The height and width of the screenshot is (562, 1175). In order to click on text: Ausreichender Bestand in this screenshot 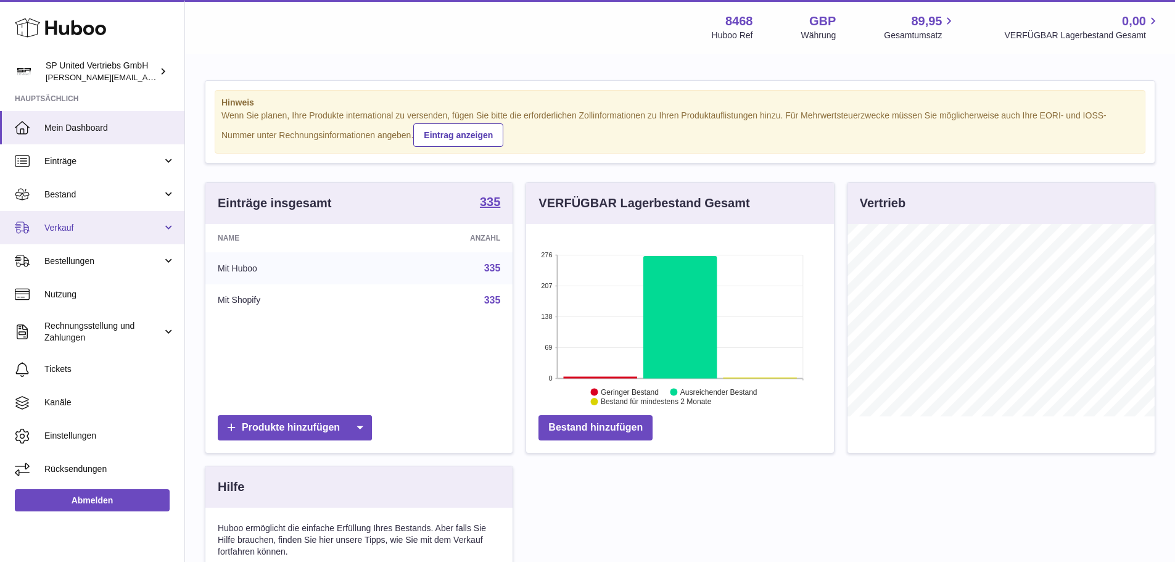, I will do `click(719, 392)`.